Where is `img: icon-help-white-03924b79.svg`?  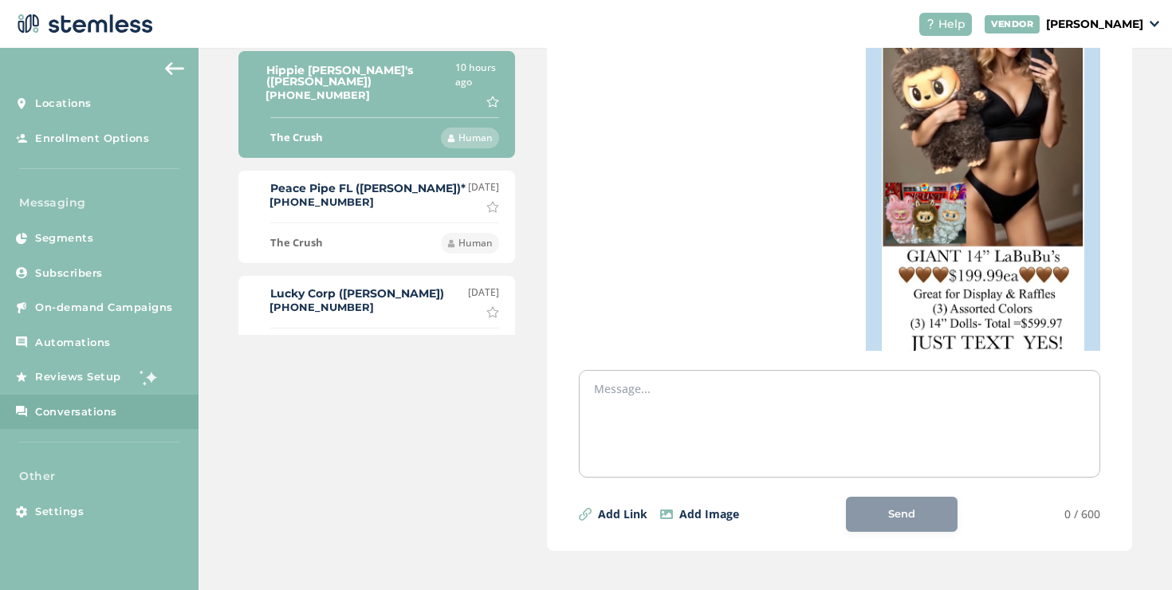
img: icon-help-white-03924b79.svg is located at coordinates (930, 24).